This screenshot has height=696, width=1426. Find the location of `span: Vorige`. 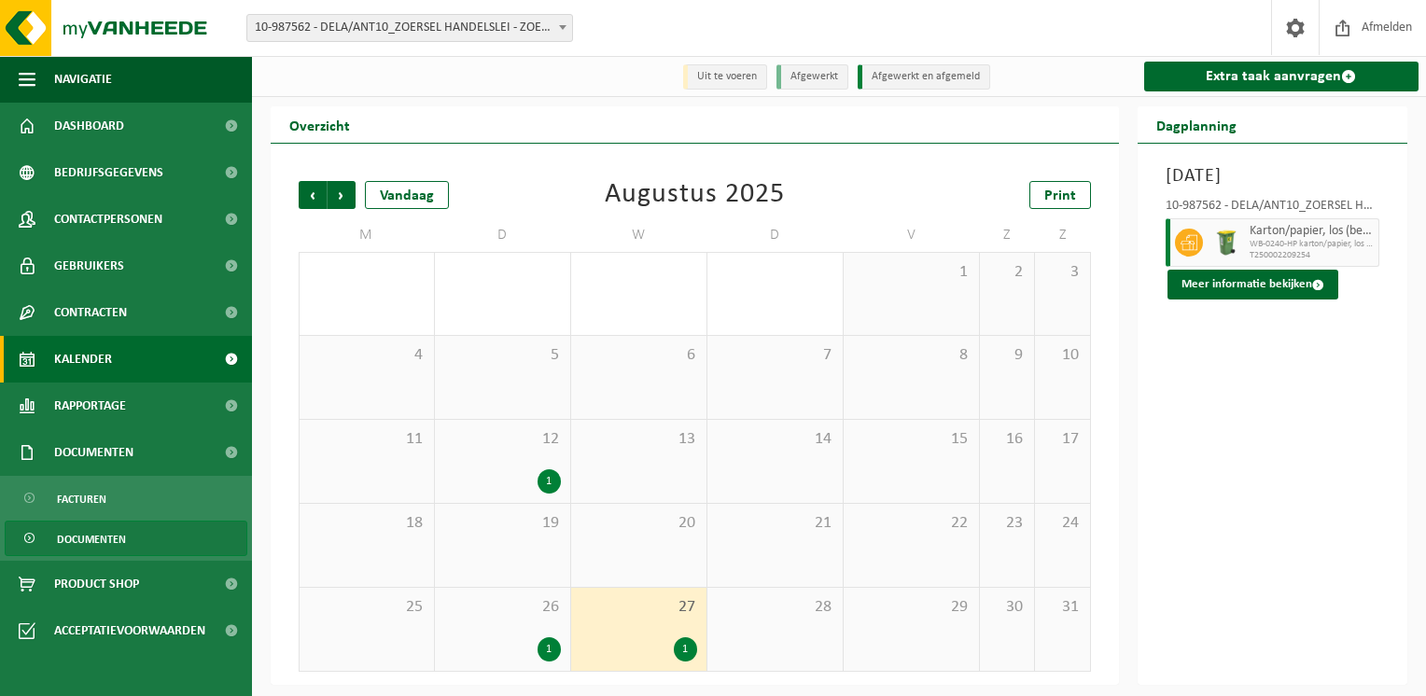

span: Vorige is located at coordinates (313, 195).